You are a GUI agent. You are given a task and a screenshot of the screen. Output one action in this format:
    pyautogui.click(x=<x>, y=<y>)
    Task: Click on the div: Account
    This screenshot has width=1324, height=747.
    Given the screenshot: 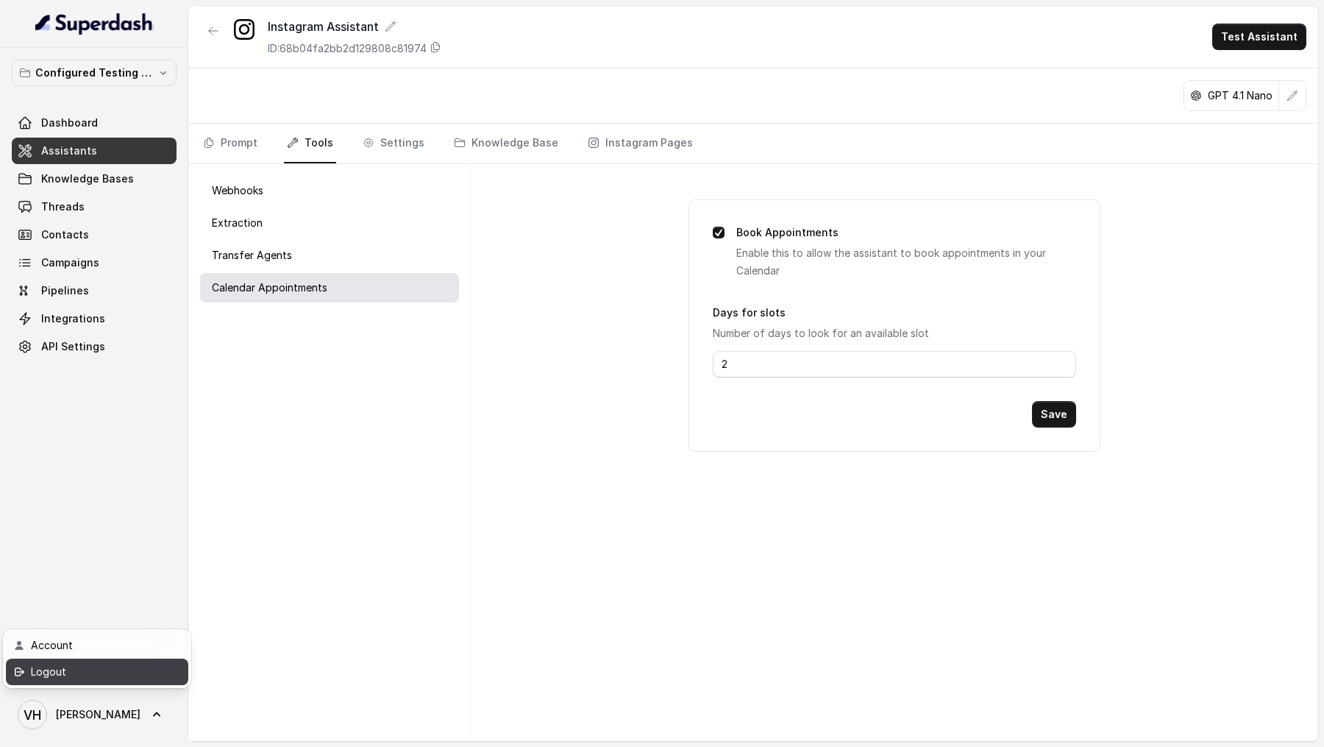 What is the action you would take?
    pyautogui.click(x=93, y=645)
    